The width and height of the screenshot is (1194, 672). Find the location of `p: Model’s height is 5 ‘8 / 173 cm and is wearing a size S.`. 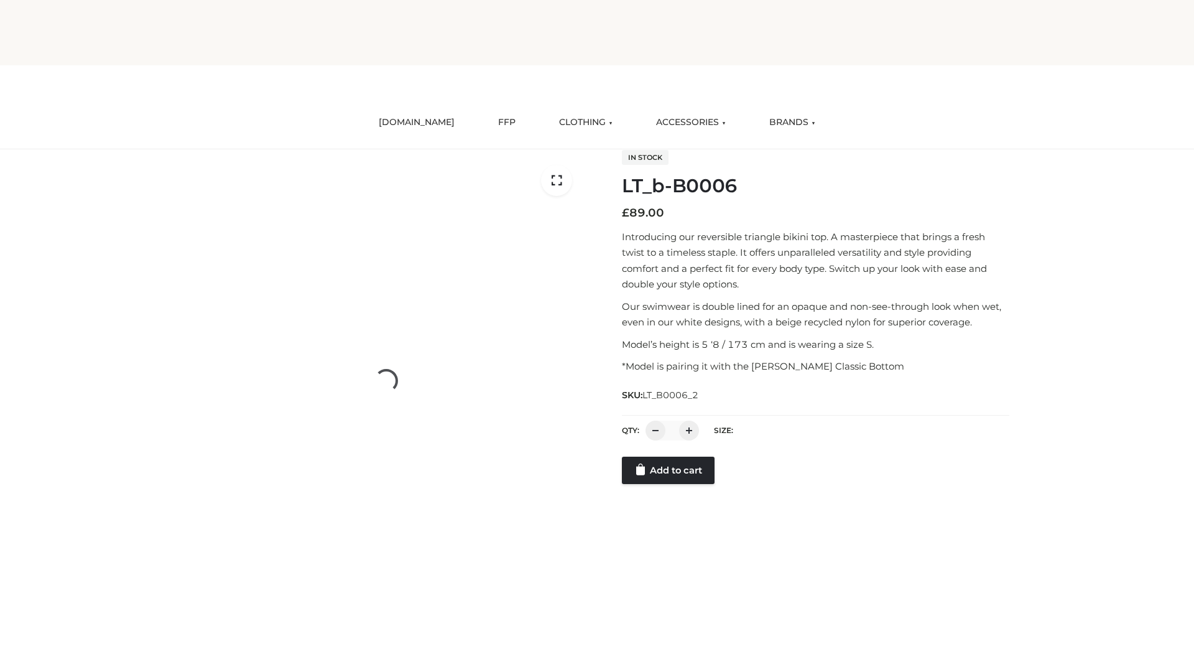

p: Model’s height is 5 ‘8 / 173 cm and is wearing a size S. is located at coordinates (816, 345).